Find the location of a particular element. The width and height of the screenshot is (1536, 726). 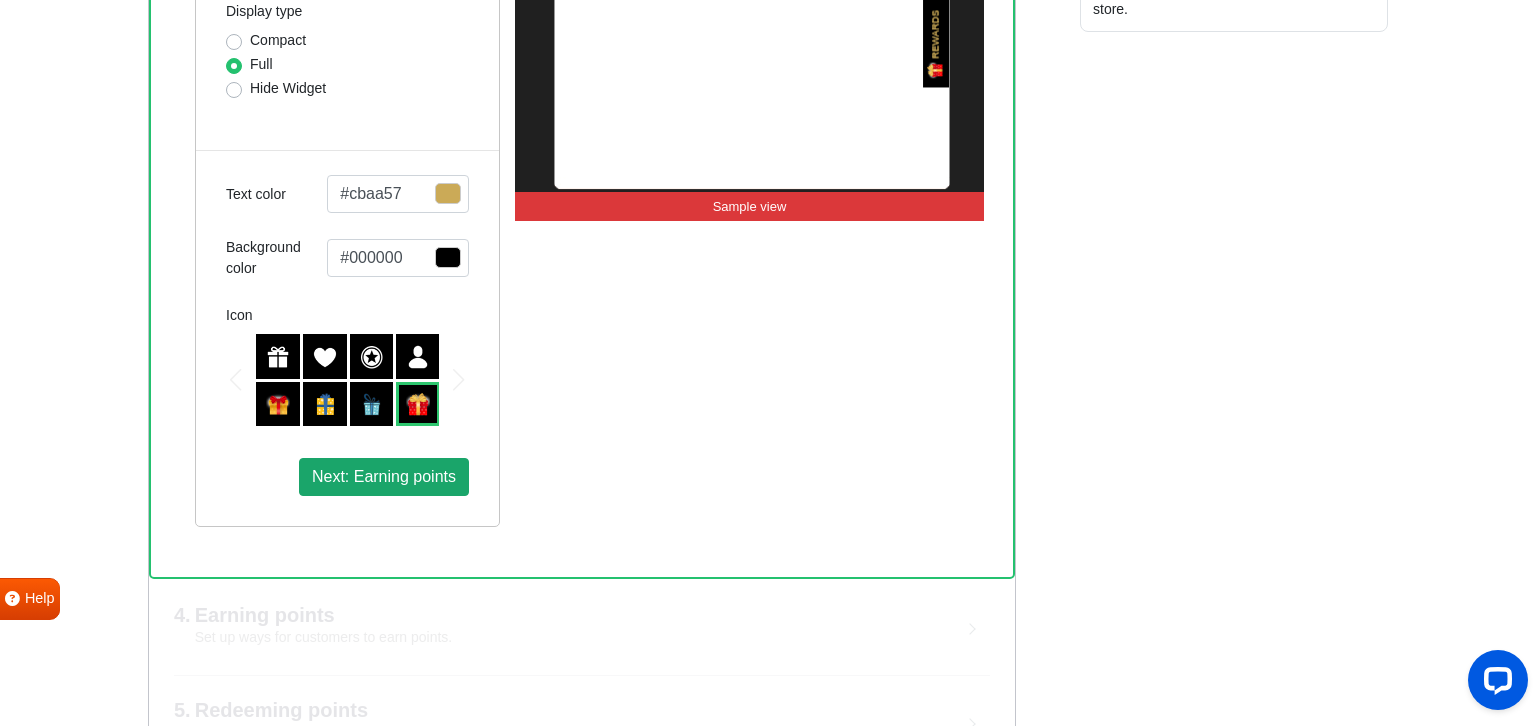

span: Help is located at coordinates (40, 599).